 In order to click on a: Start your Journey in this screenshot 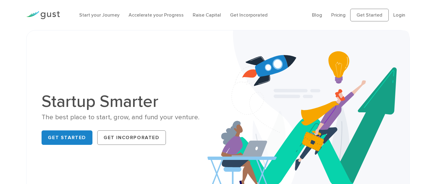, I will do `click(99, 15)`.